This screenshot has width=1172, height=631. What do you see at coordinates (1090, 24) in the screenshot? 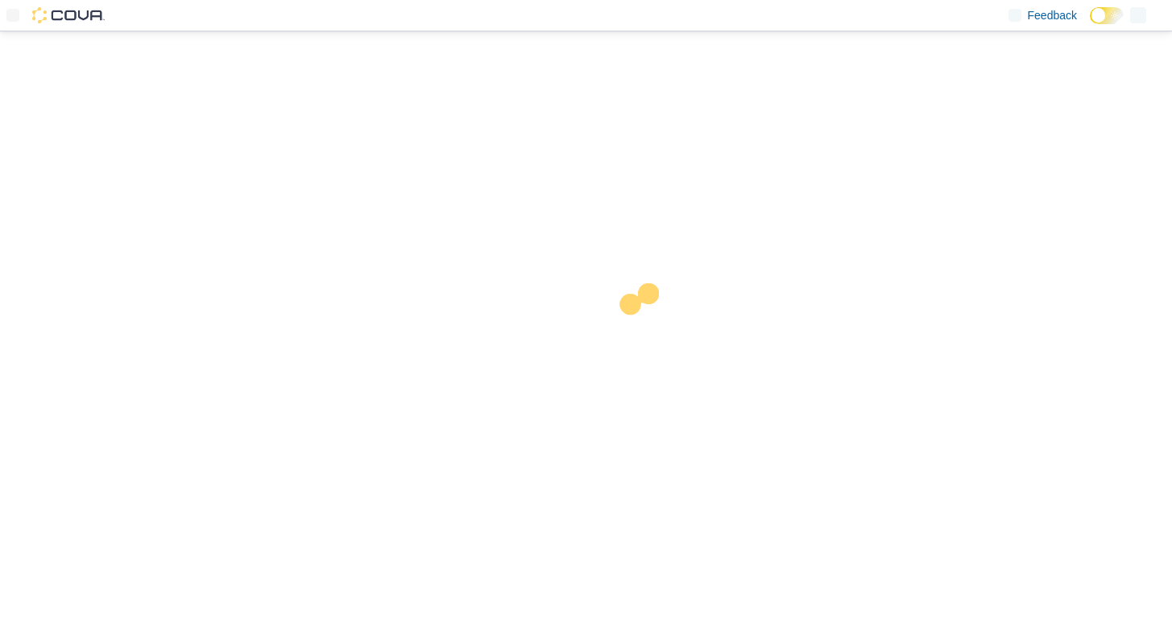
I see `span: Dark Mode` at bounding box center [1090, 24].